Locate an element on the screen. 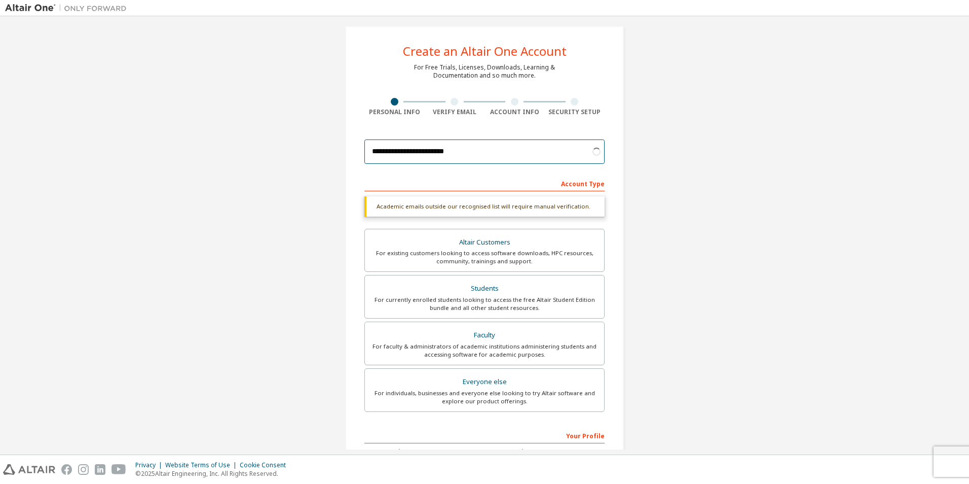 Image resolution: width=969 pixels, height=484 pixels. div: Students is located at coordinates (485, 289).